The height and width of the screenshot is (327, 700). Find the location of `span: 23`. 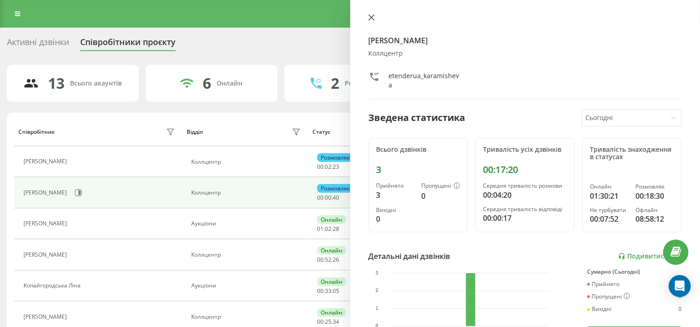

span: 23 is located at coordinates (336, 167).